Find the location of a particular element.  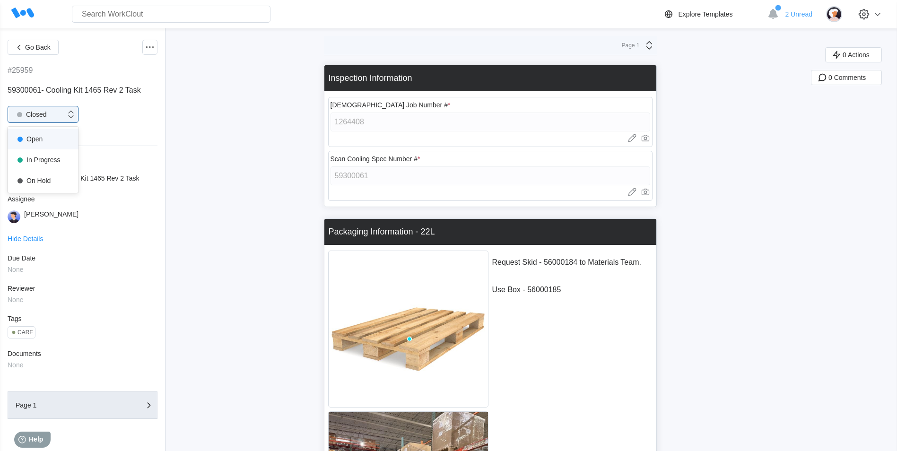

div: Scan Cooling Spec Number # is located at coordinates (375, 159).